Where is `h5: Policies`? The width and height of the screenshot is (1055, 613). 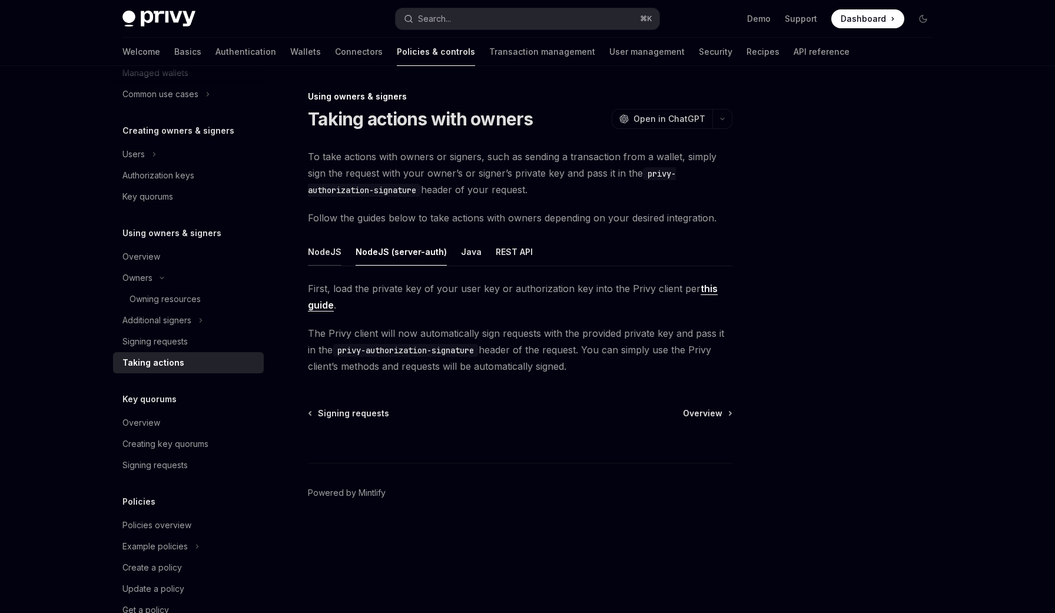 h5: Policies is located at coordinates (139, 502).